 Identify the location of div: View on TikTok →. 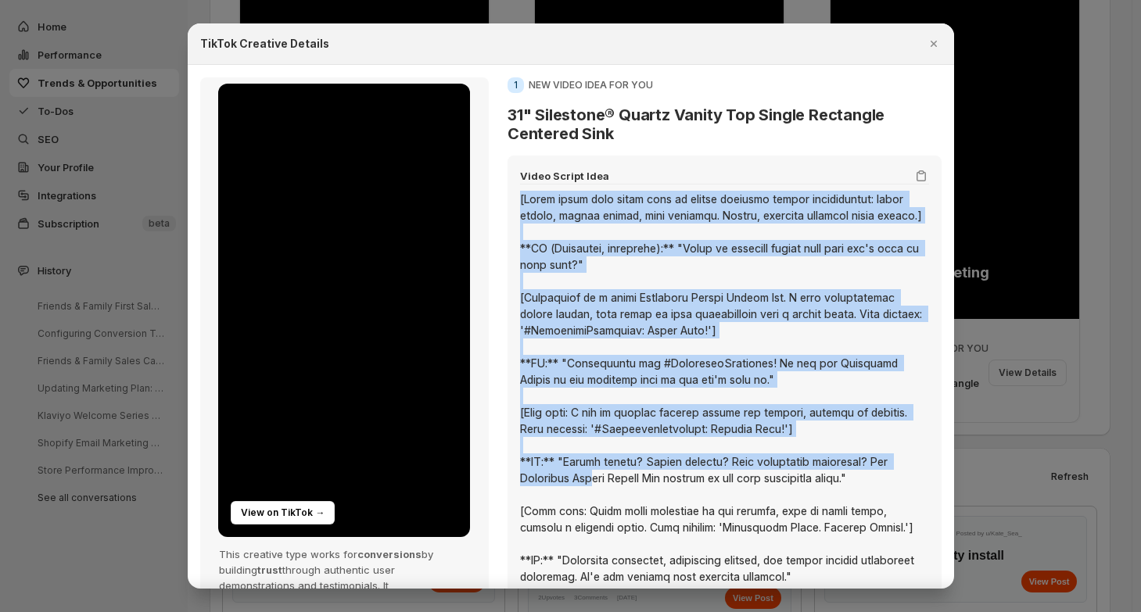
(282, 513).